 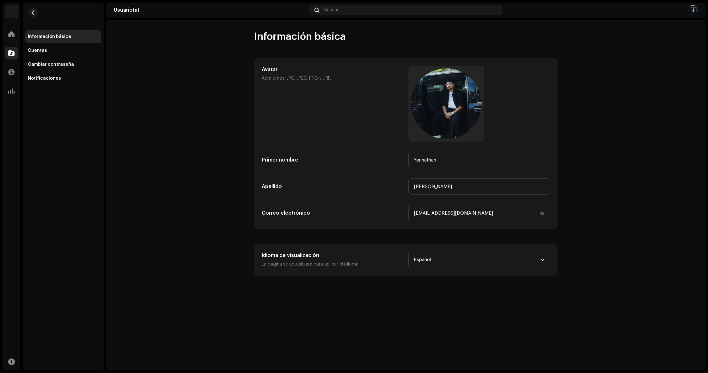 What do you see at coordinates (332, 255) in the screenshot?
I see `h5: Idioma de visualización` at bounding box center [332, 255].